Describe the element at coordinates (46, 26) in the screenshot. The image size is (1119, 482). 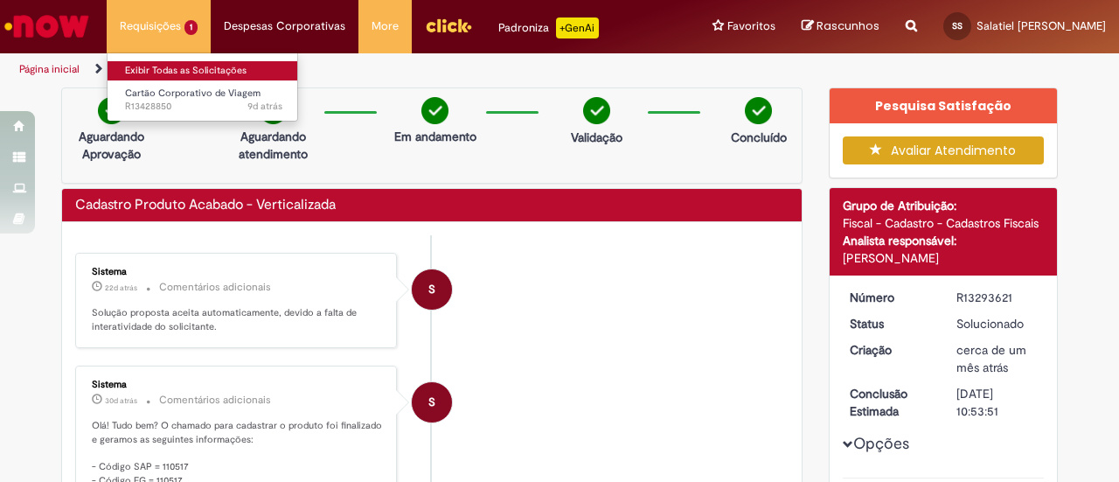
I see `img: ServiceNow` at that location.